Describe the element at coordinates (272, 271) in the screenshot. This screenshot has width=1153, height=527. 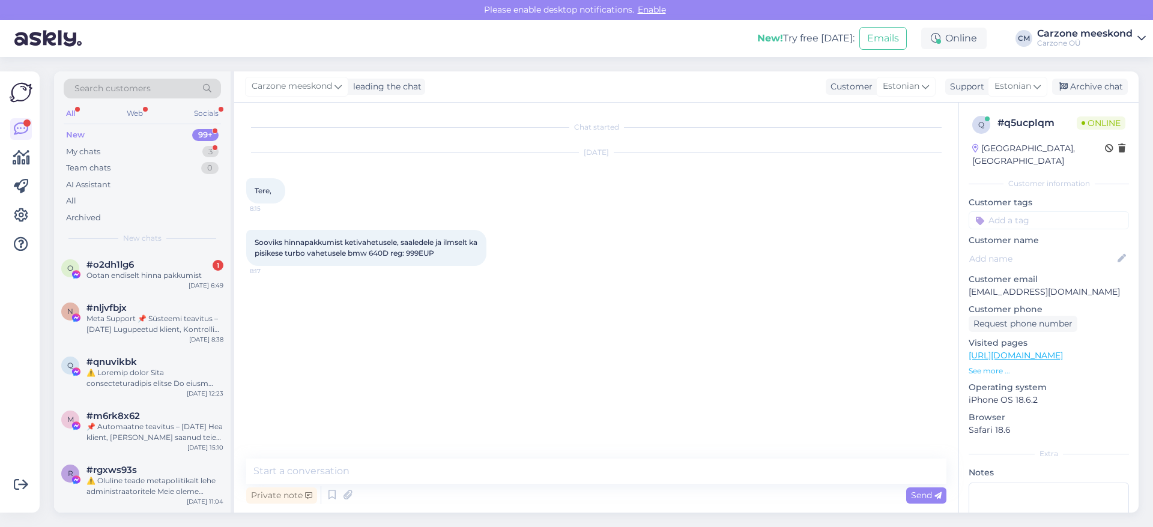
I see `span: 8:17` at that location.